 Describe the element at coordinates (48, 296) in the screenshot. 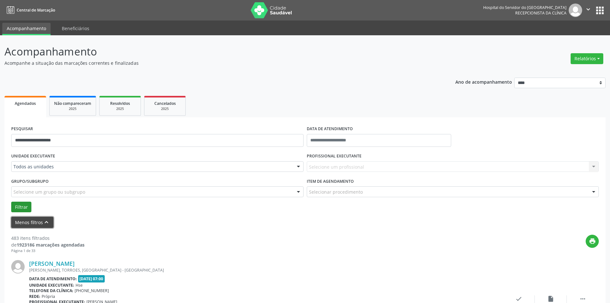

I see `span: Própria` at that location.